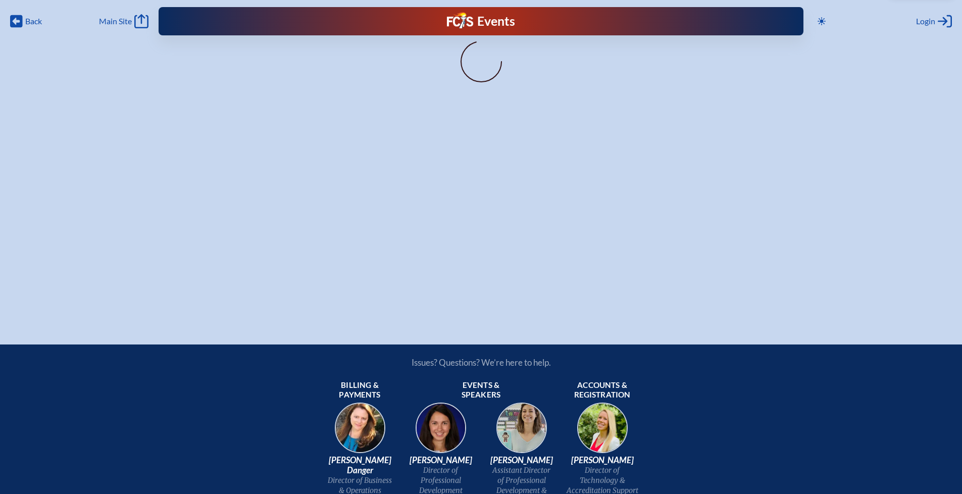  I want to click on span: Main Site, so click(115, 21).